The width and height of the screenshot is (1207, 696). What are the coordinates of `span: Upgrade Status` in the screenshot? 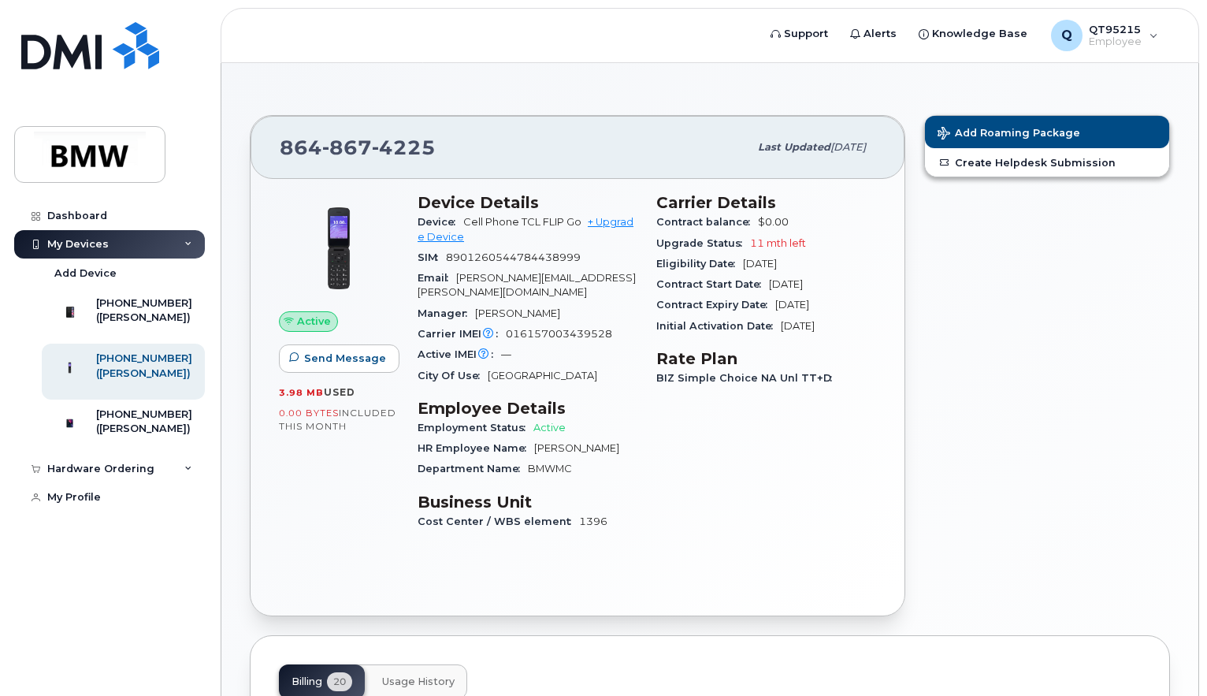 It's located at (703, 243).